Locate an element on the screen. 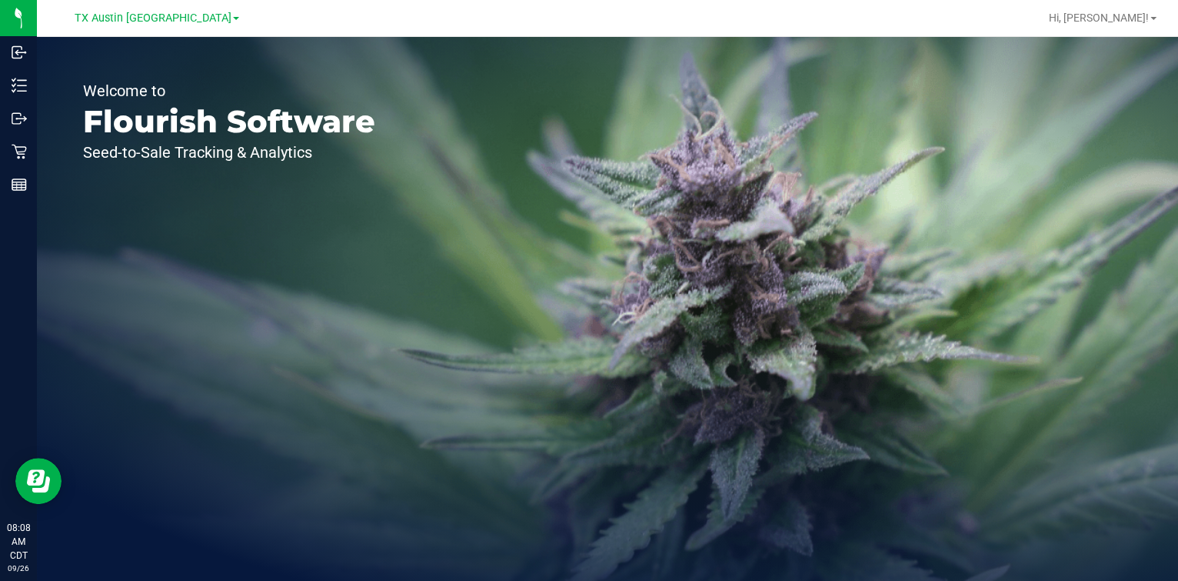  p: Seed-to-Sale Tracking & Analytics is located at coordinates (229, 152).